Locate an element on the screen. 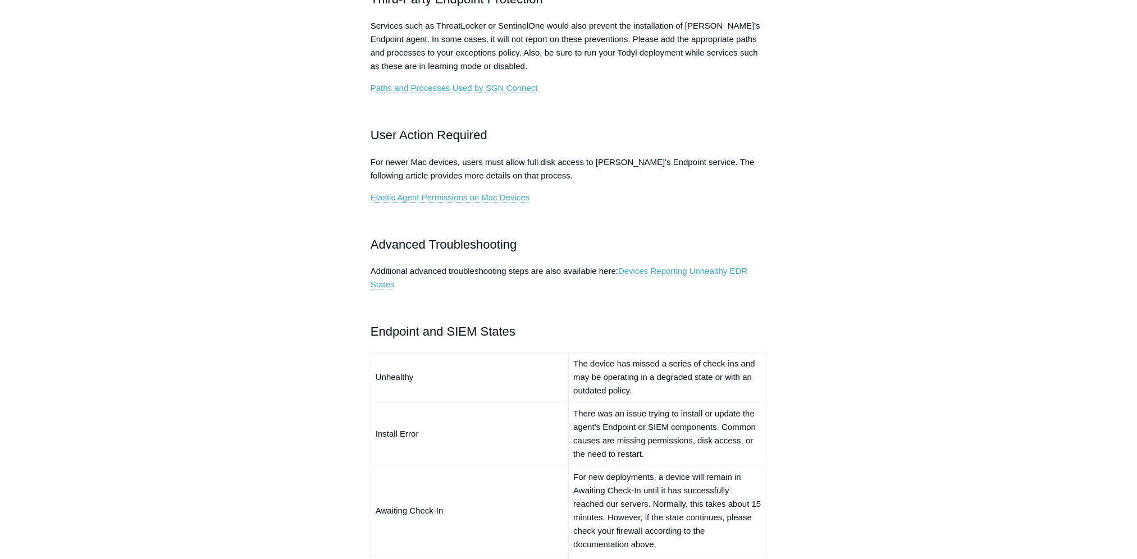 The height and width of the screenshot is (559, 1137). td: Unhealthy is located at coordinates (470, 377).